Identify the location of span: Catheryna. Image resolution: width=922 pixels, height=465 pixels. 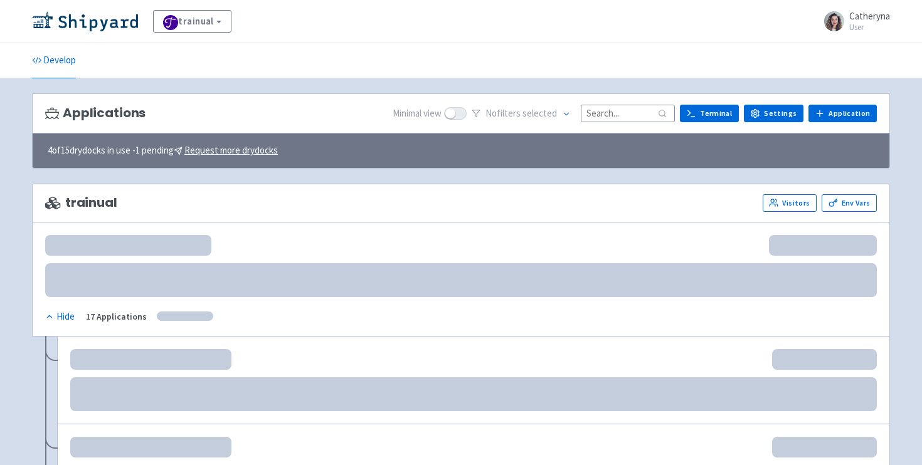
(869, 16).